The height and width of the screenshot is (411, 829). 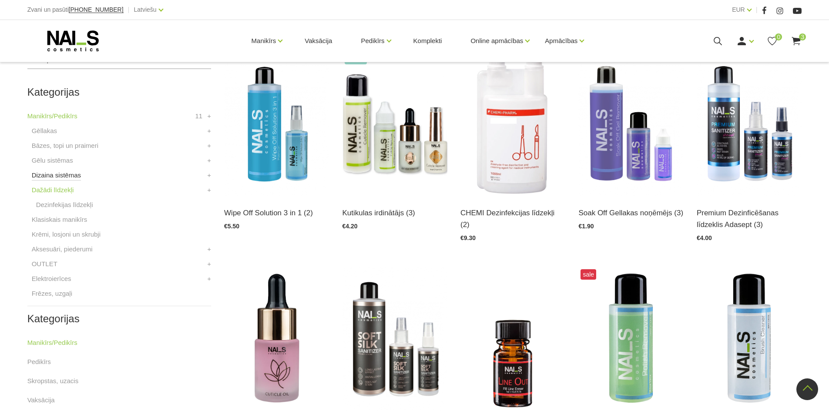 I want to click on a: Dažādi līdzekļi, so click(x=53, y=190).